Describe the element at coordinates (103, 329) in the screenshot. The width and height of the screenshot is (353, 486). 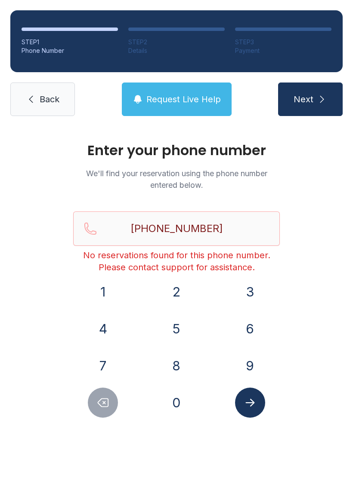
I see `button: 4` at that location.